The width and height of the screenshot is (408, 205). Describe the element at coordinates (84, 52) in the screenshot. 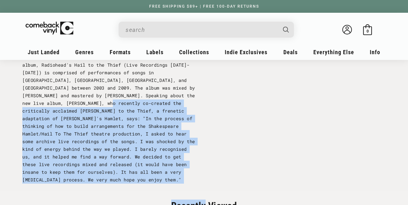

I see `span: Genres` at that location.